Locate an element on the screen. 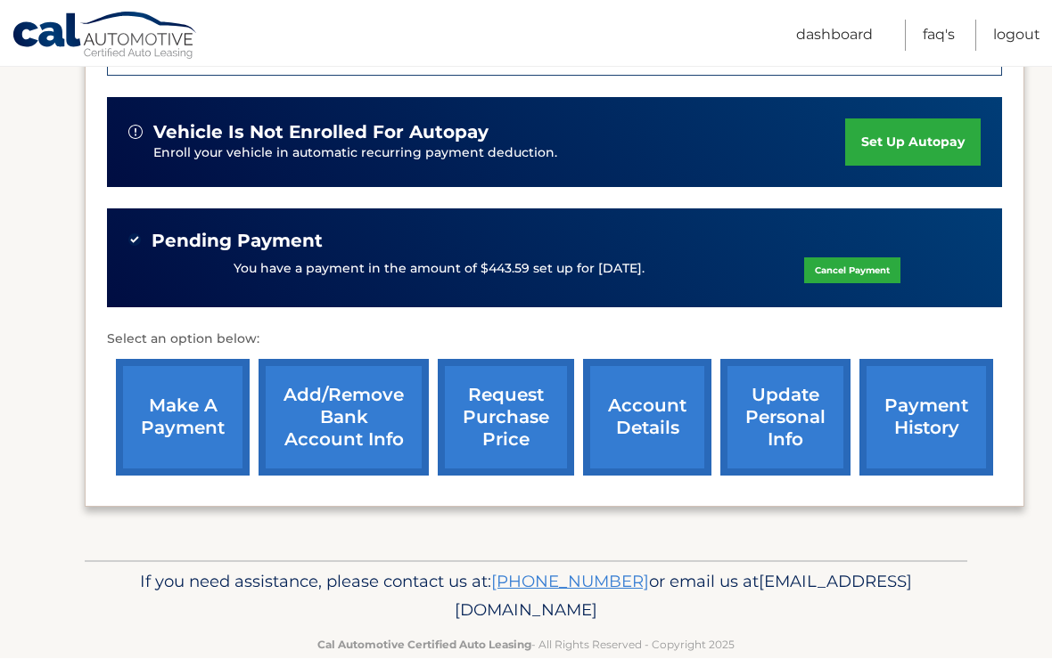  a: update personal info is located at coordinates (785, 418).